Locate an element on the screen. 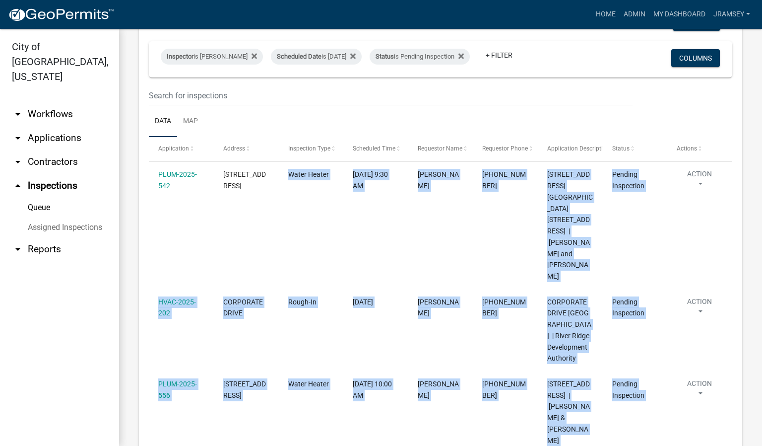 The width and height of the screenshot is (762, 446). span: Requestor Name is located at coordinates (440, 148).